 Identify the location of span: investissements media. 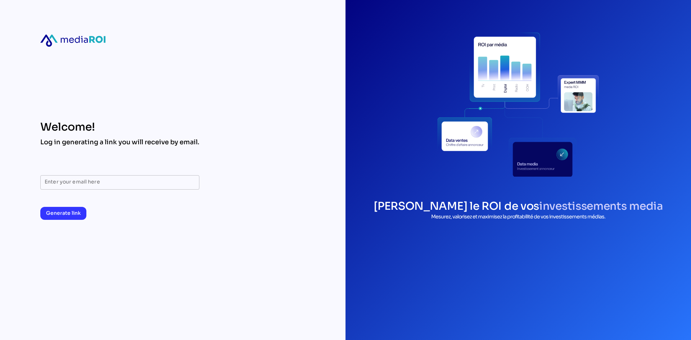
(601, 206).